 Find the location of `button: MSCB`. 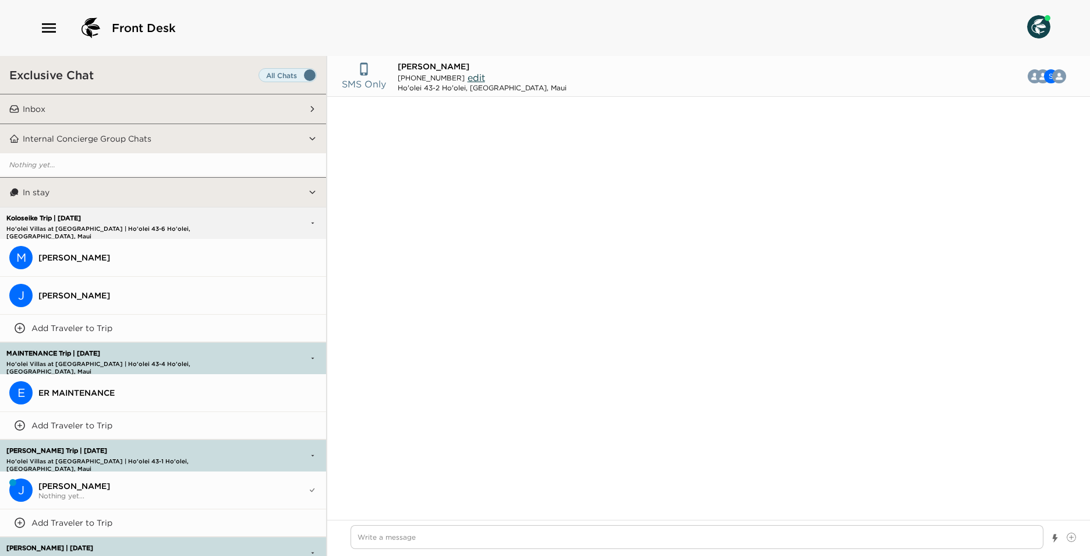

button: MSCB is located at coordinates (1048, 76).